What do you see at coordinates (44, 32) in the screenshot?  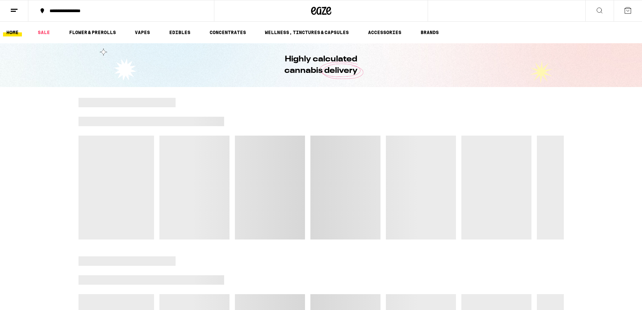 I see `a: SALE` at bounding box center [44, 32].